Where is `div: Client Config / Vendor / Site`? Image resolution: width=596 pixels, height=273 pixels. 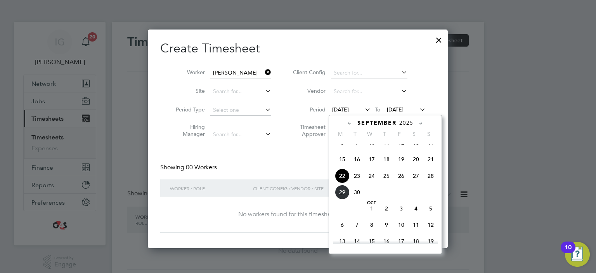
div: Client Config / Vendor / Site is located at coordinates (313, 188).